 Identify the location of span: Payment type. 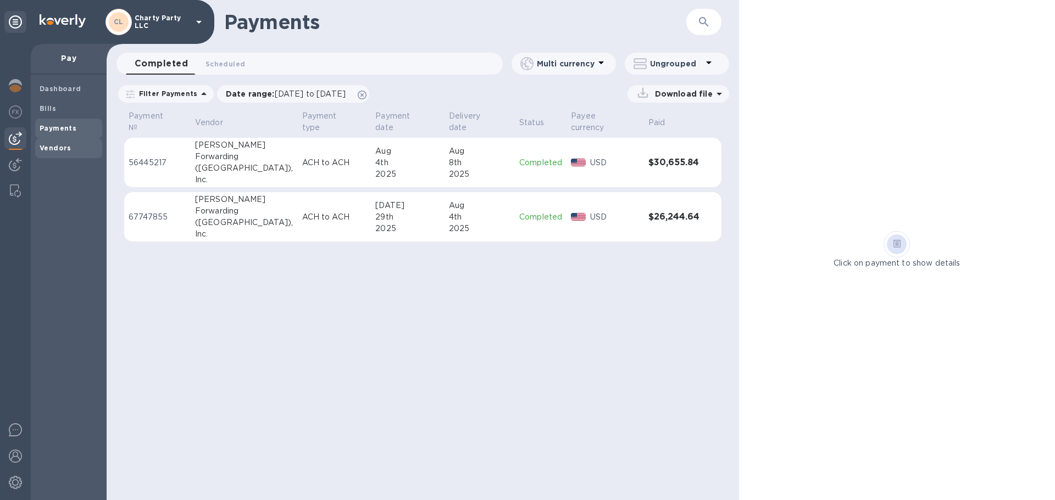
(335, 122).